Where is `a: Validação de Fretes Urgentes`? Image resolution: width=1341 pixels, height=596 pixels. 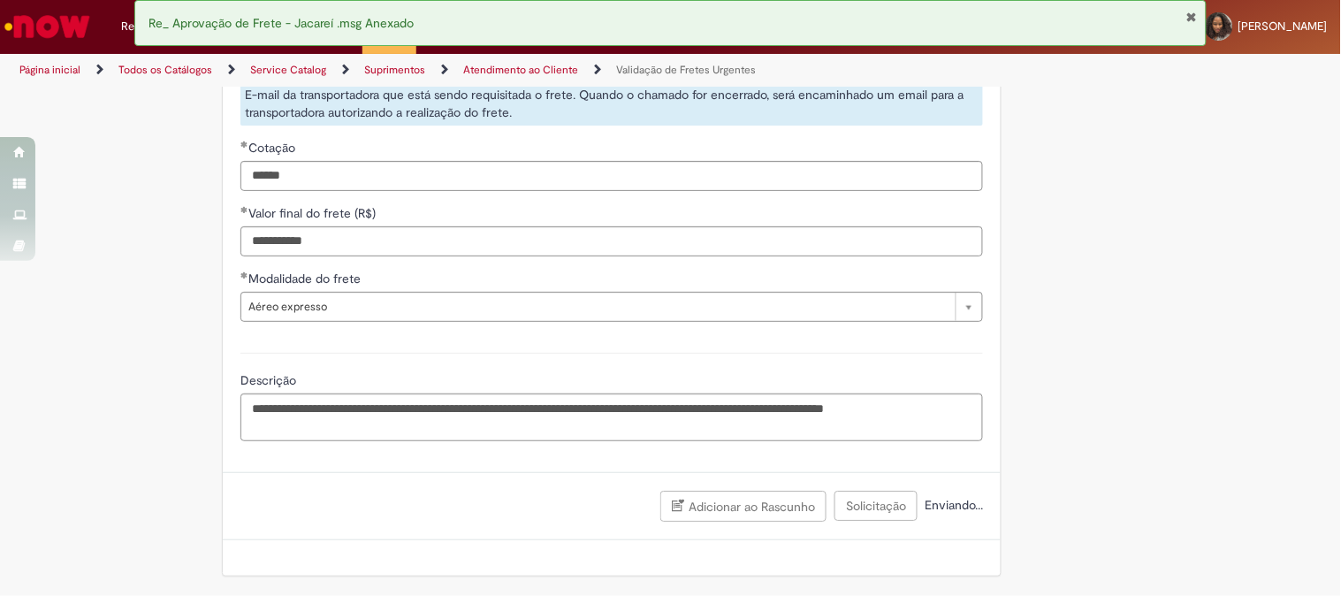
a: Validação de Fretes Urgentes is located at coordinates (686, 70).